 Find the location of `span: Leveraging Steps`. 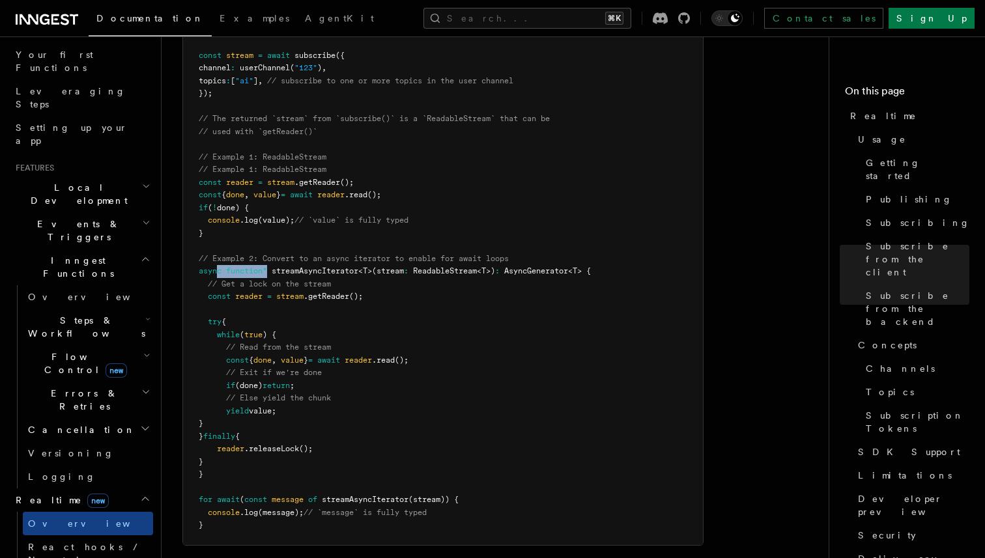

span: Leveraging Steps is located at coordinates (70, 98).